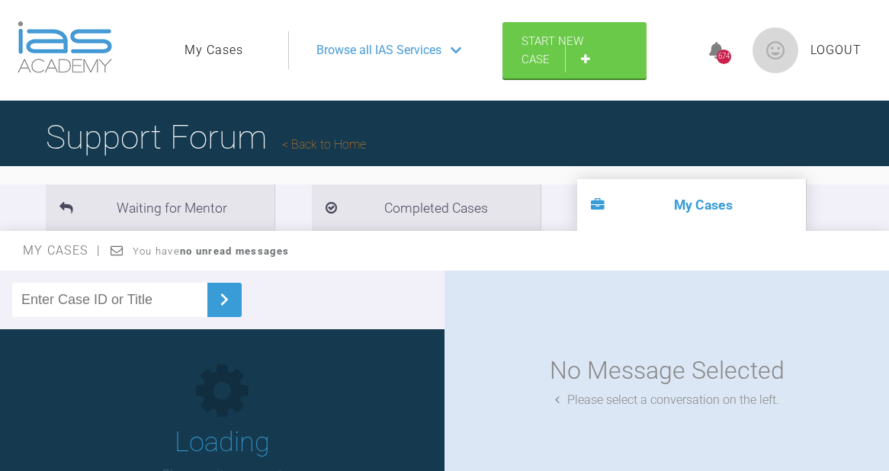  Describe the element at coordinates (667, 400) in the screenshot. I see `div: Please select a conversation on the left.` at that location.